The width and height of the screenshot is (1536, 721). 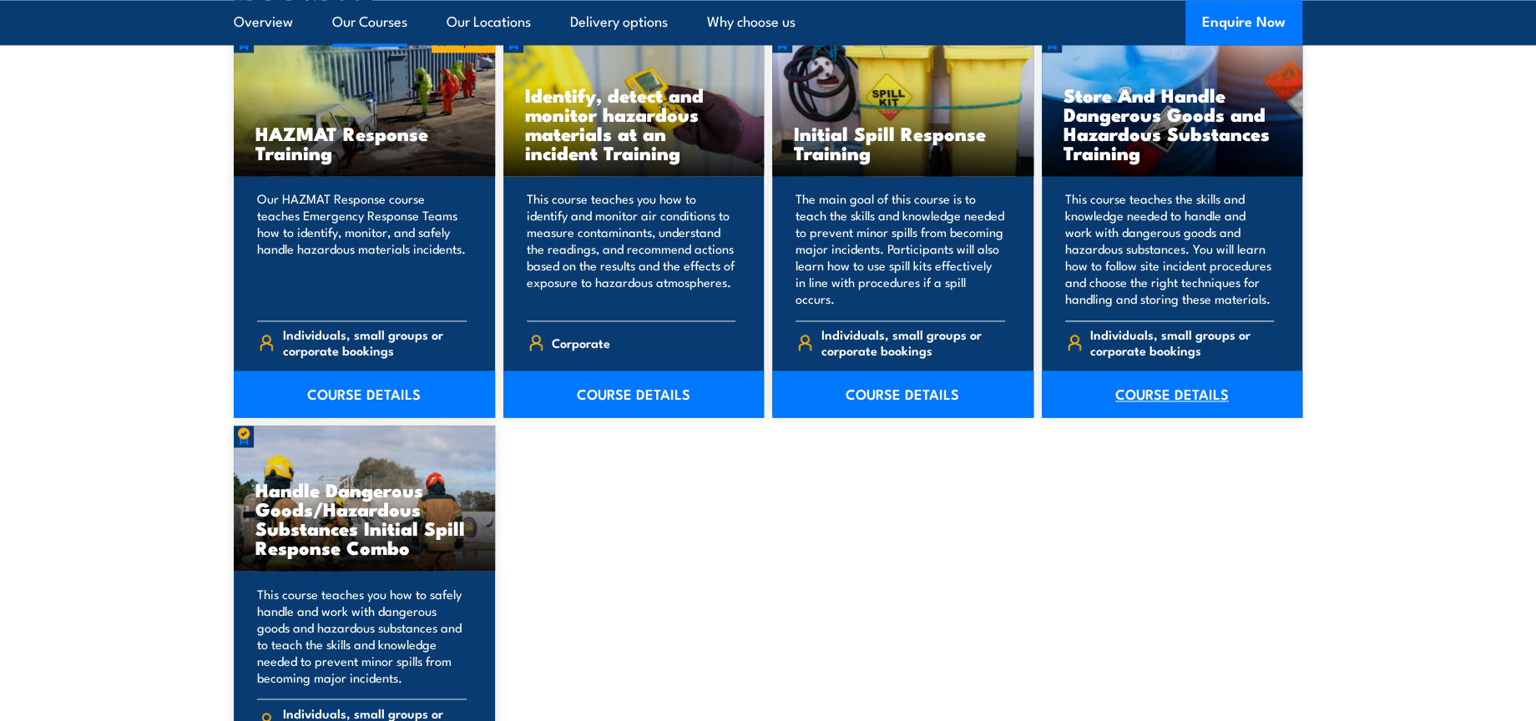 I want to click on h3: Handle Dangerous Goods/Hazardous Substances Initial Spill Response Combo, so click(x=364, y=518).